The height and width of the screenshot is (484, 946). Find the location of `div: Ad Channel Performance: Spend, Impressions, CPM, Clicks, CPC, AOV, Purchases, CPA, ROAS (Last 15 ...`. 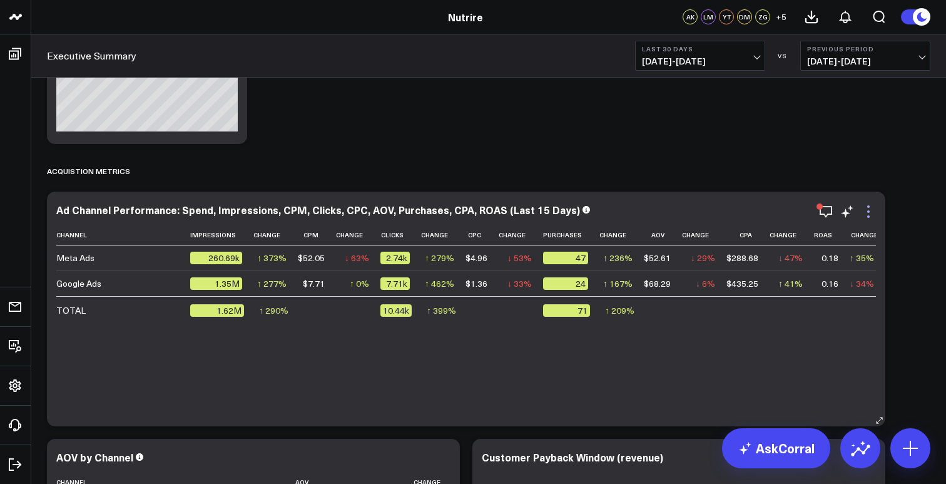

div: Ad Channel Performance: Spend, Impressions, CPM, Clicks, CPC, AOV, Purchases, CPA, ROAS (Last 15 ... is located at coordinates (318, 210).